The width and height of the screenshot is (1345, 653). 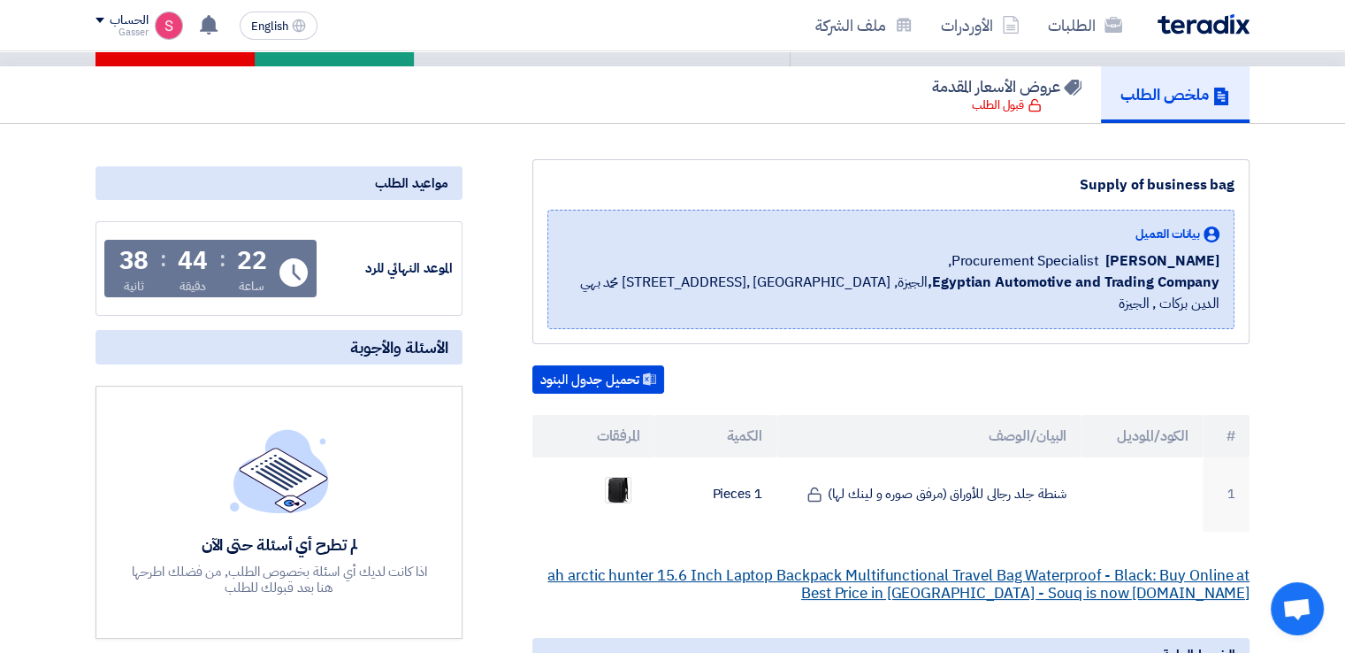 What do you see at coordinates (134, 286) in the screenshot?
I see `div: ثانية` at bounding box center [134, 286].